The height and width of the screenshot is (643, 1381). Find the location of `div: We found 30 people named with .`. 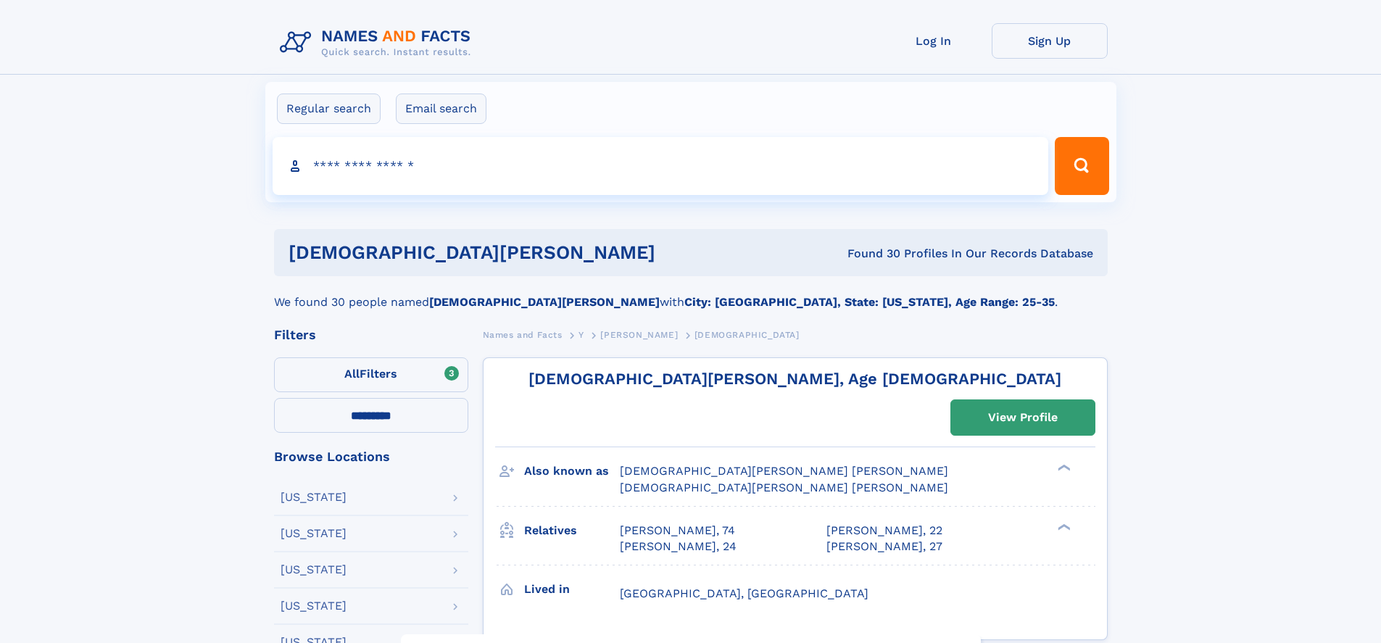

div: We found 30 people named with . is located at coordinates (691, 294).